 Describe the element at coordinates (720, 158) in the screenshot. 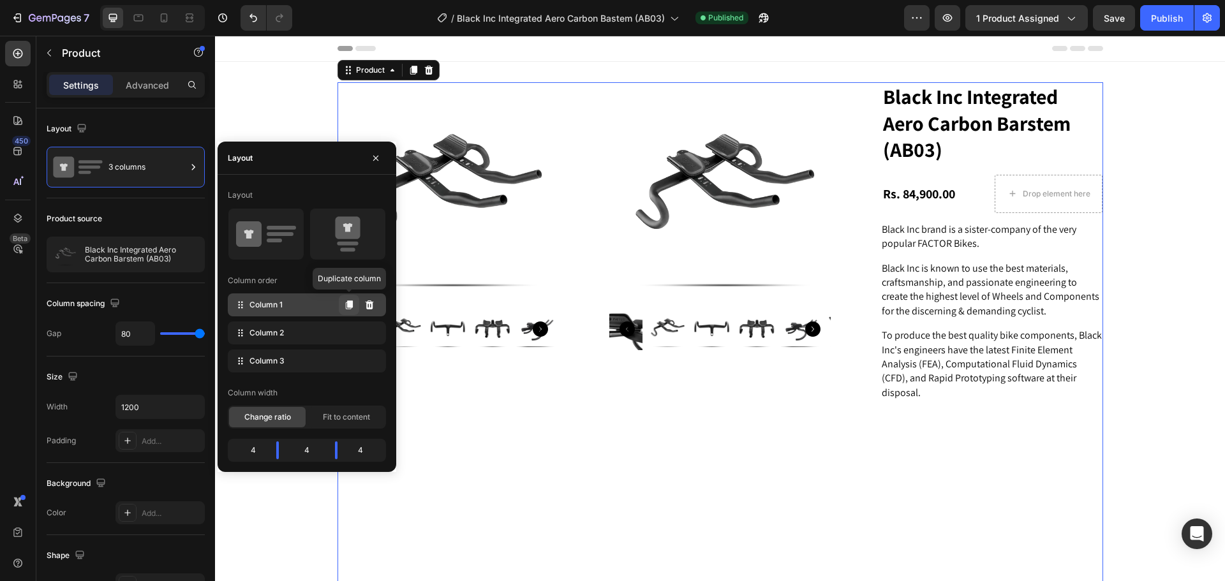

I see `div: Rs. 84,900.00` at that location.